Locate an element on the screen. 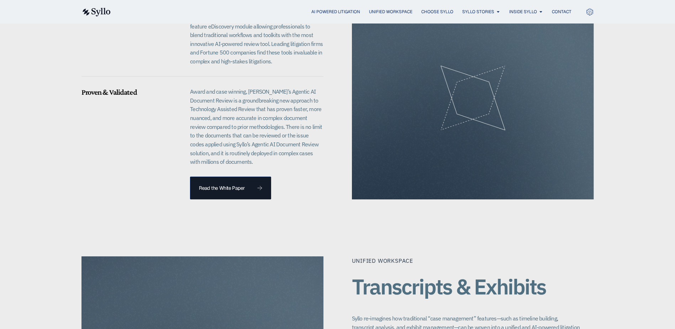 The height and width of the screenshot is (329, 675). a: Read the White Paper is located at coordinates (231, 188).